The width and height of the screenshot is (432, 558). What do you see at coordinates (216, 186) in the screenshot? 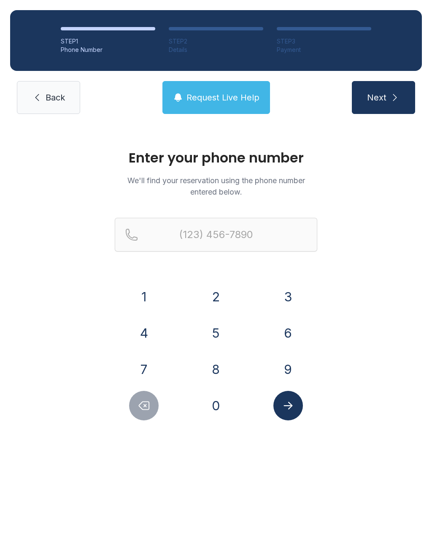
I see `p: We'll find your reservation using the phone number entered below.` at bounding box center [216, 186].